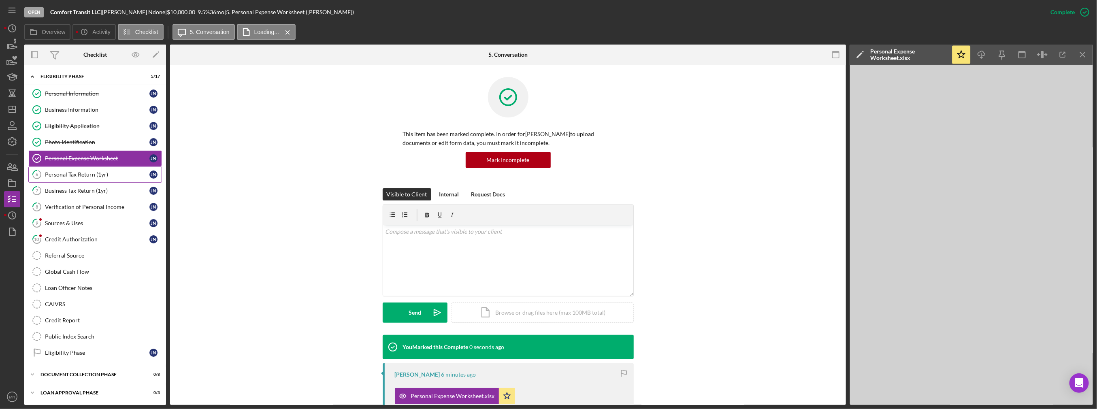 Image resolution: width=1097 pixels, height=409 pixels. What do you see at coordinates (95, 158) in the screenshot?
I see `a: Personal Expense WorksheetJN` at bounding box center [95, 158].